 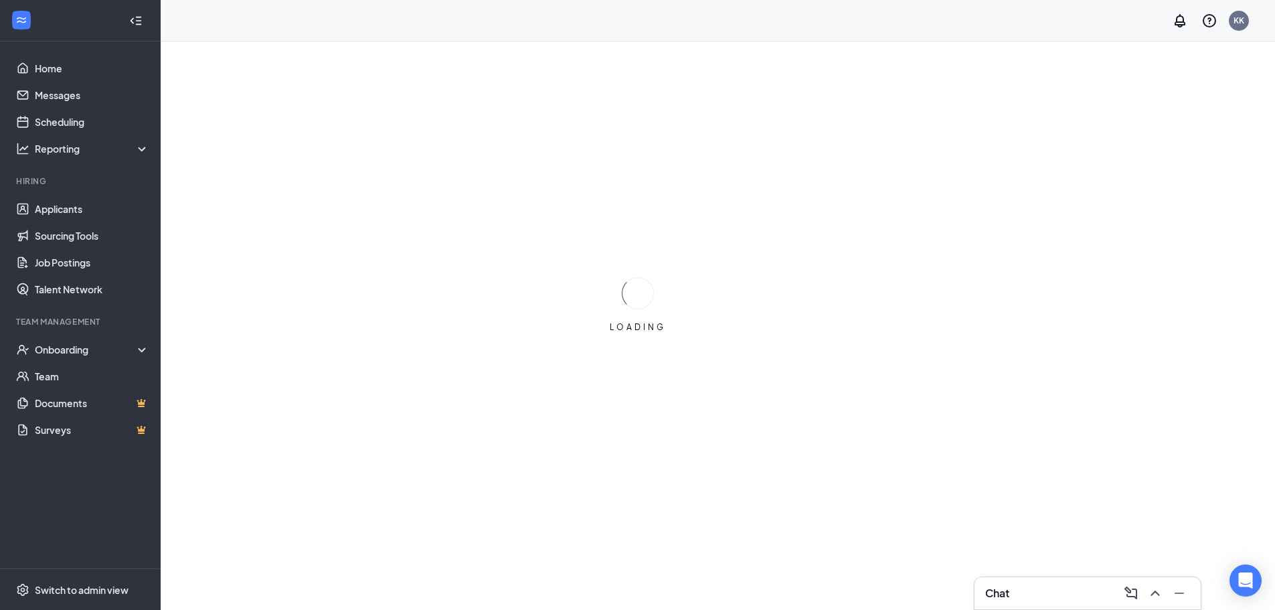 I want to click on div: KK, so click(x=1239, y=20).